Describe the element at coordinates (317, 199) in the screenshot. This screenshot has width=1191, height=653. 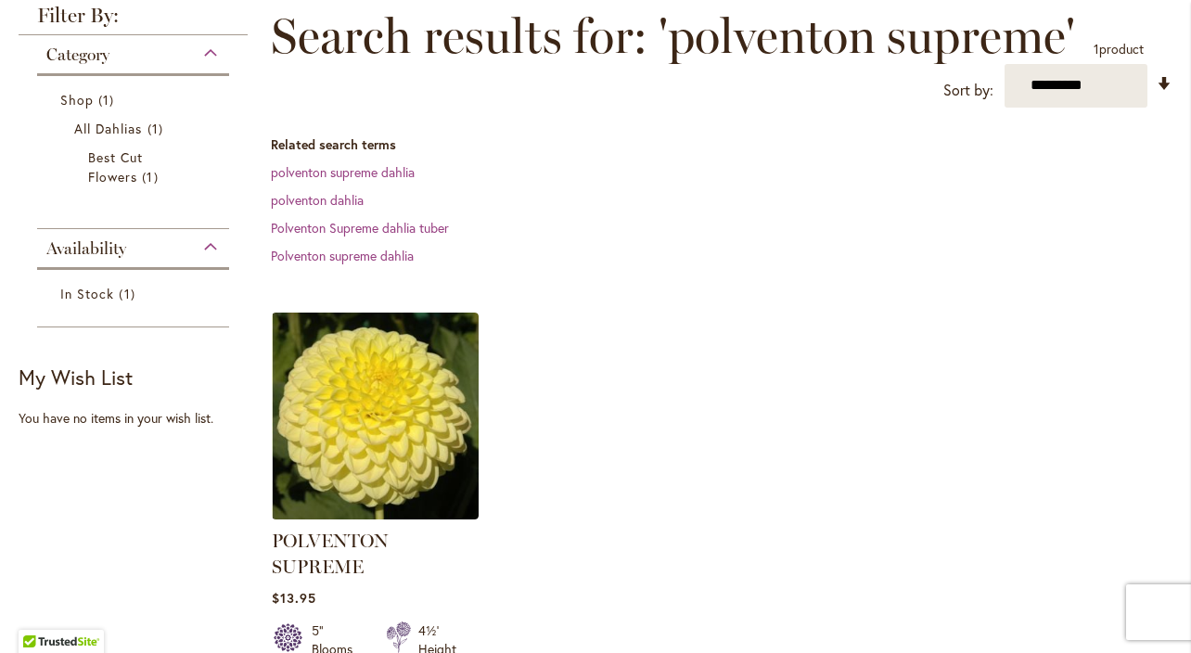
I see `a: polventon dahlia` at that location.